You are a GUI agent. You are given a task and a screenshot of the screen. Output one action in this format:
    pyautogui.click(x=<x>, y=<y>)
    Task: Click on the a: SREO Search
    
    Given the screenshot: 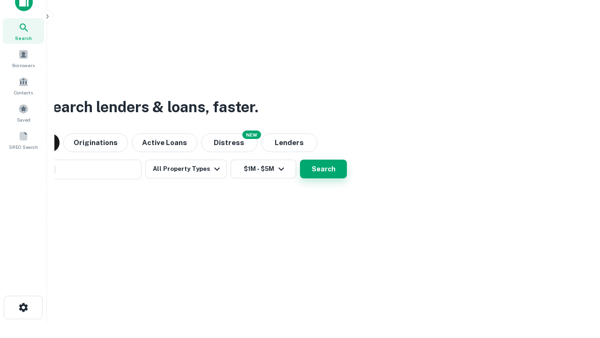 What is the action you would take?
    pyautogui.click(x=23, y=140)
    